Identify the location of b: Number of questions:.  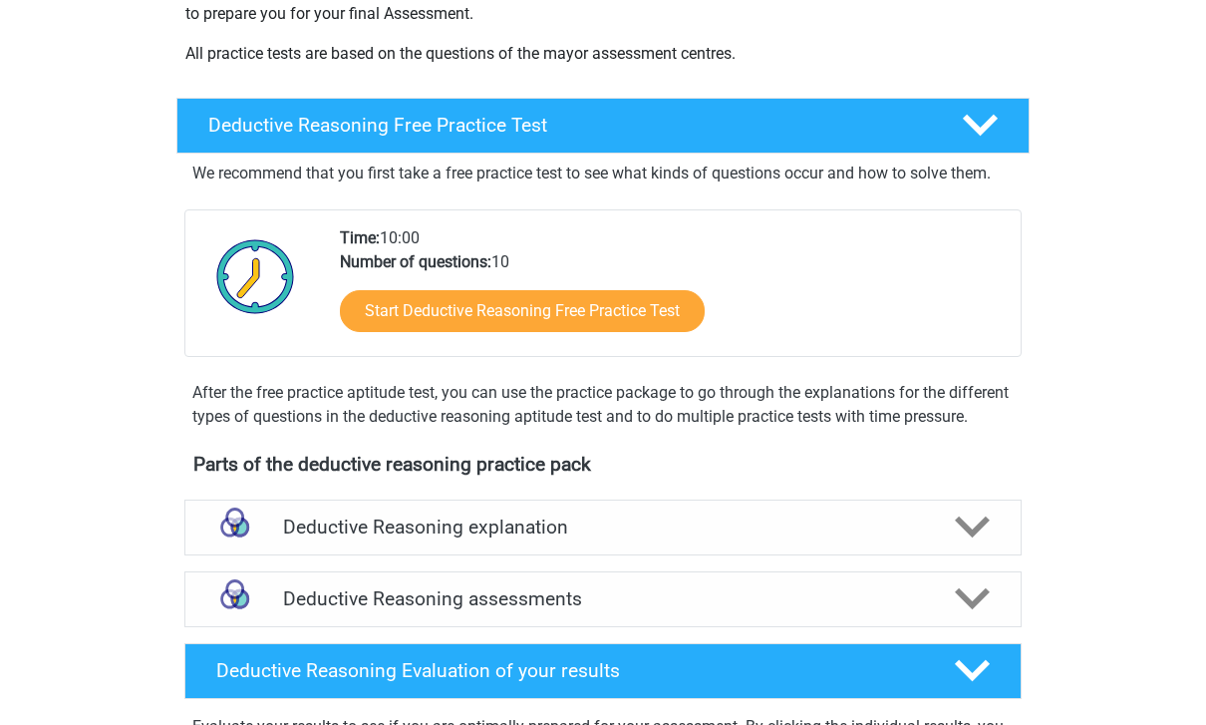
(416, 262).